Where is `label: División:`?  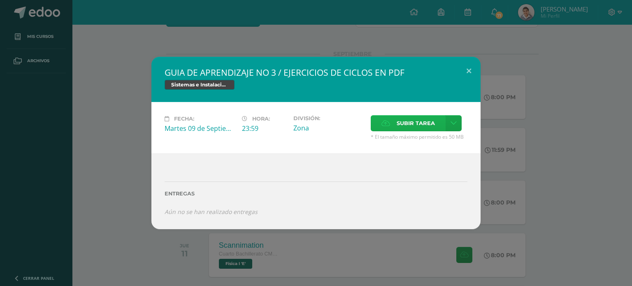 label: División: is located at coordinates (329, 118).